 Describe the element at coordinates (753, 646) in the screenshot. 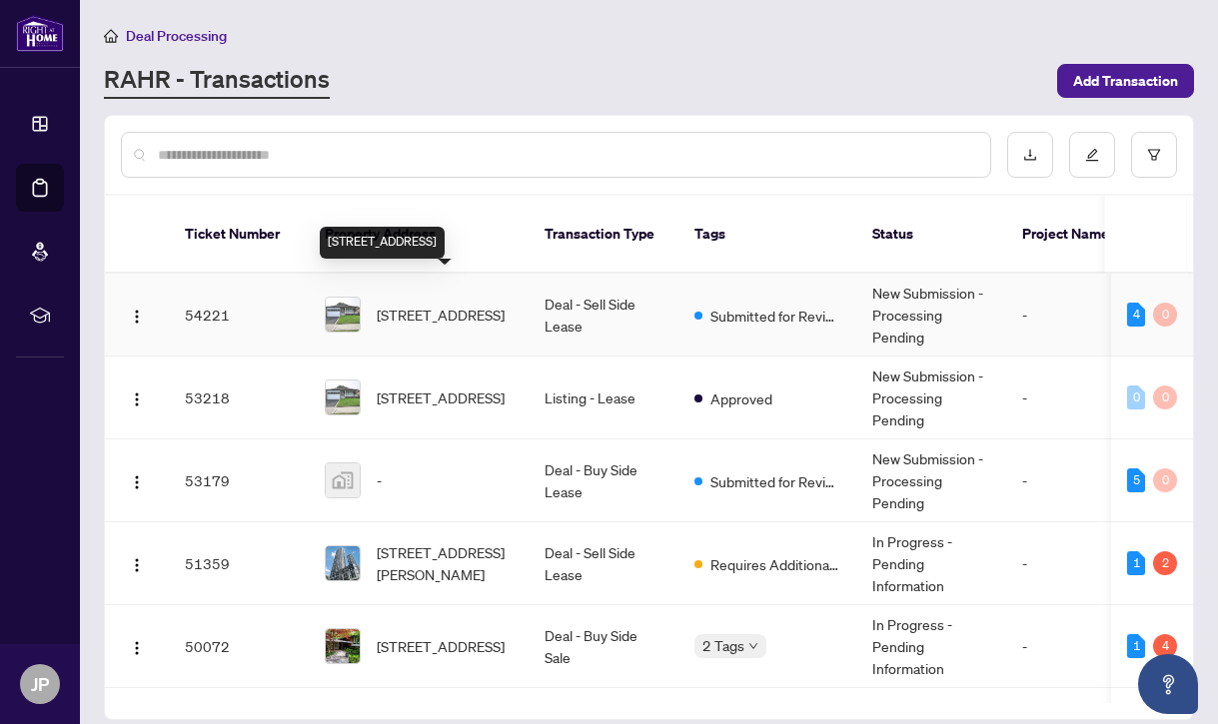

I see `span: down` at that location.